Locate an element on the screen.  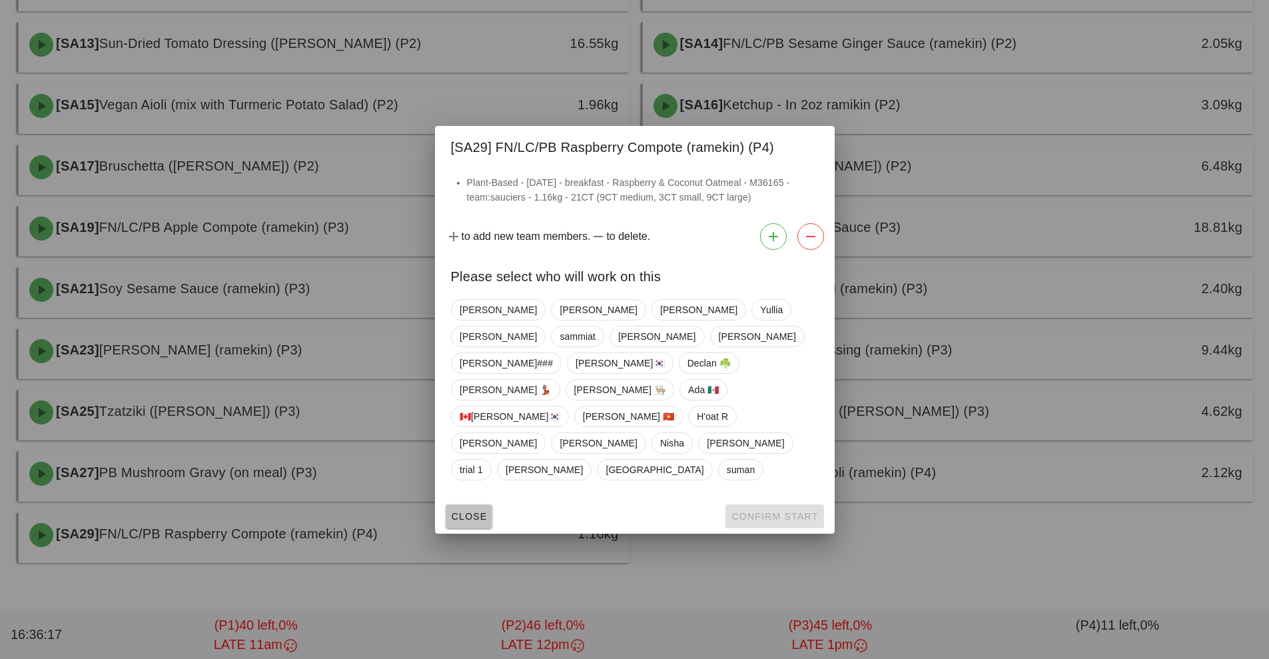
span: Declan ☘️ is located at coordinates (708, 363).